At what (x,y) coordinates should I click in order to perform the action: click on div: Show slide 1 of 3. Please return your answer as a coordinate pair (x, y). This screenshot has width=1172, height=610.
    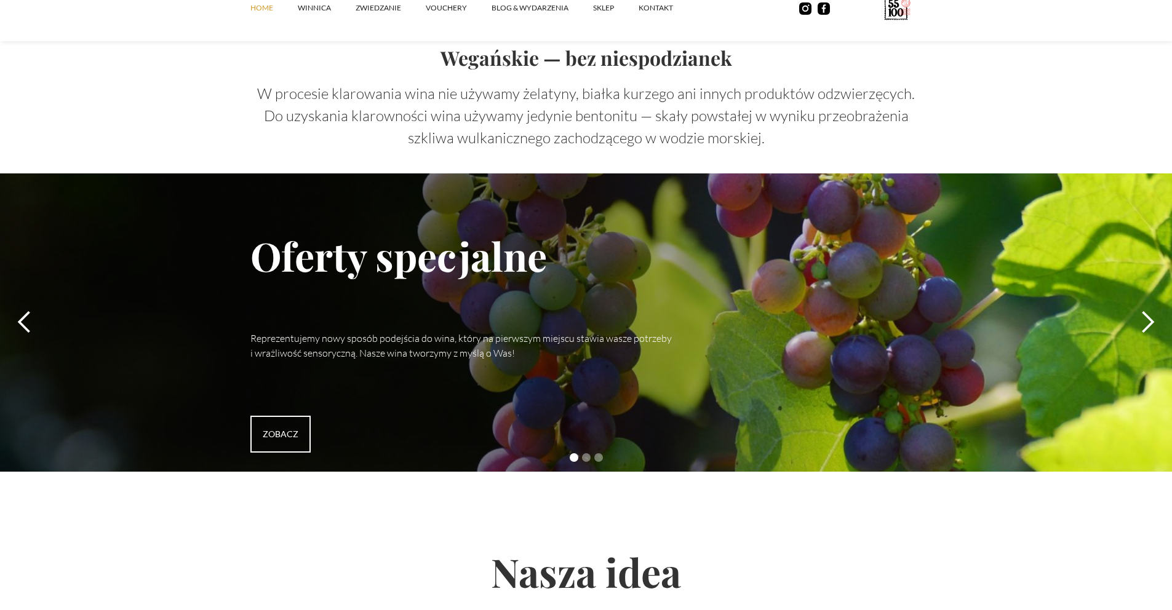
    Looking at the image, I should click on (574, 458).